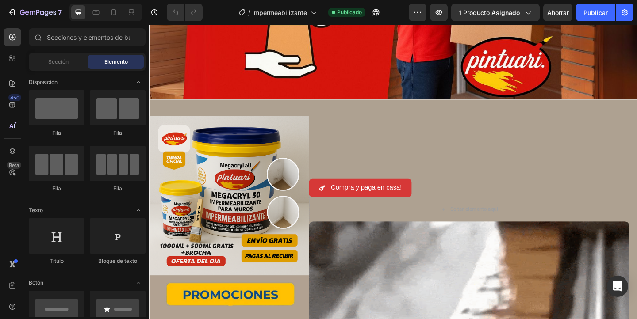 This screenshot has width=637, height=319. What do you see at coordinates (14, 165) in the screenshot?
I see `font: Beta` at bounding box center [14, 165].